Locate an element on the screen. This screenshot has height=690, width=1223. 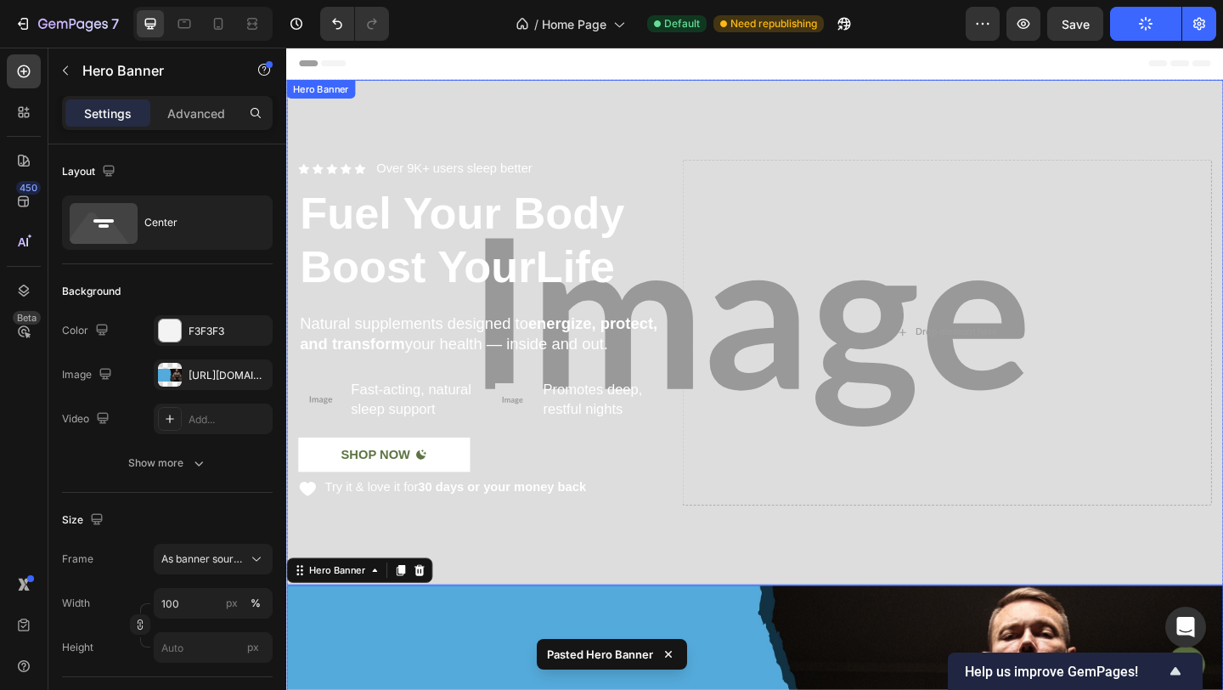
p: 7 is located at coordinates (115, 24).